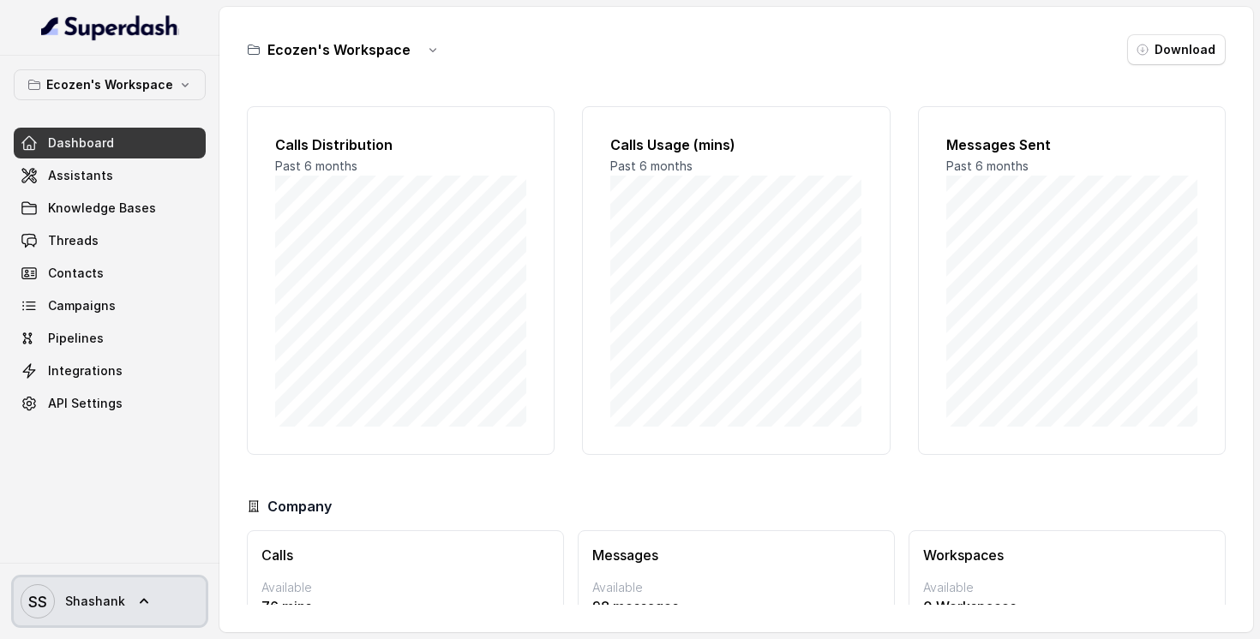 The width and height of the screenshot is (1260, 639). Describe the element at coordinates (75, 339) in the screenshot. I see `span: Pipelines` at that location.